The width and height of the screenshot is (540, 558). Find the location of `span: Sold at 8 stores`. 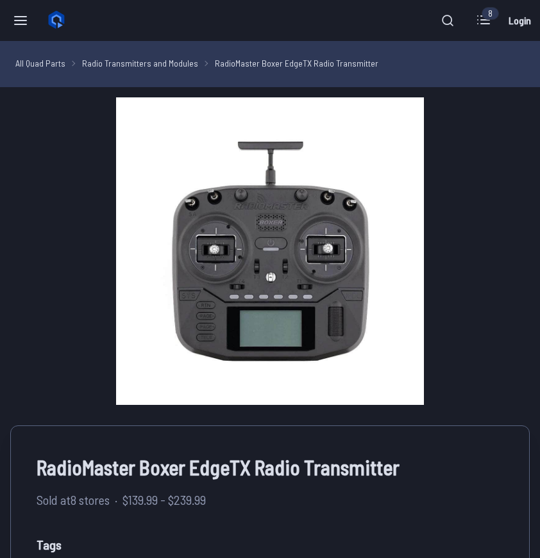

span: Sold at 8 stores is located at coordinates (73, 500).